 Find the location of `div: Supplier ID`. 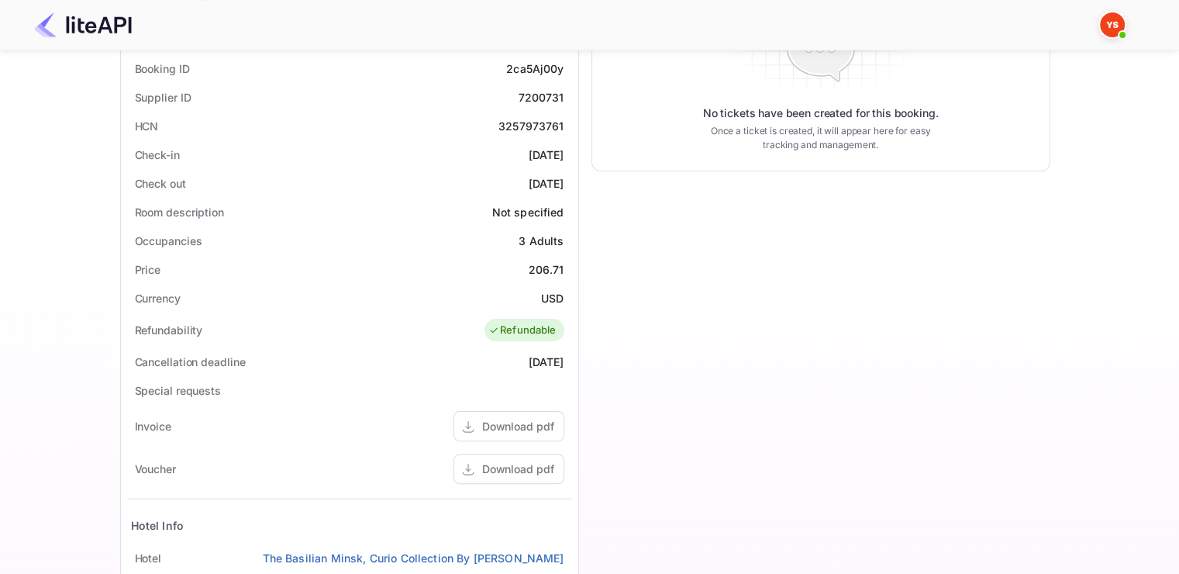

div: Supplier ID is located at coordinates (163, 97).